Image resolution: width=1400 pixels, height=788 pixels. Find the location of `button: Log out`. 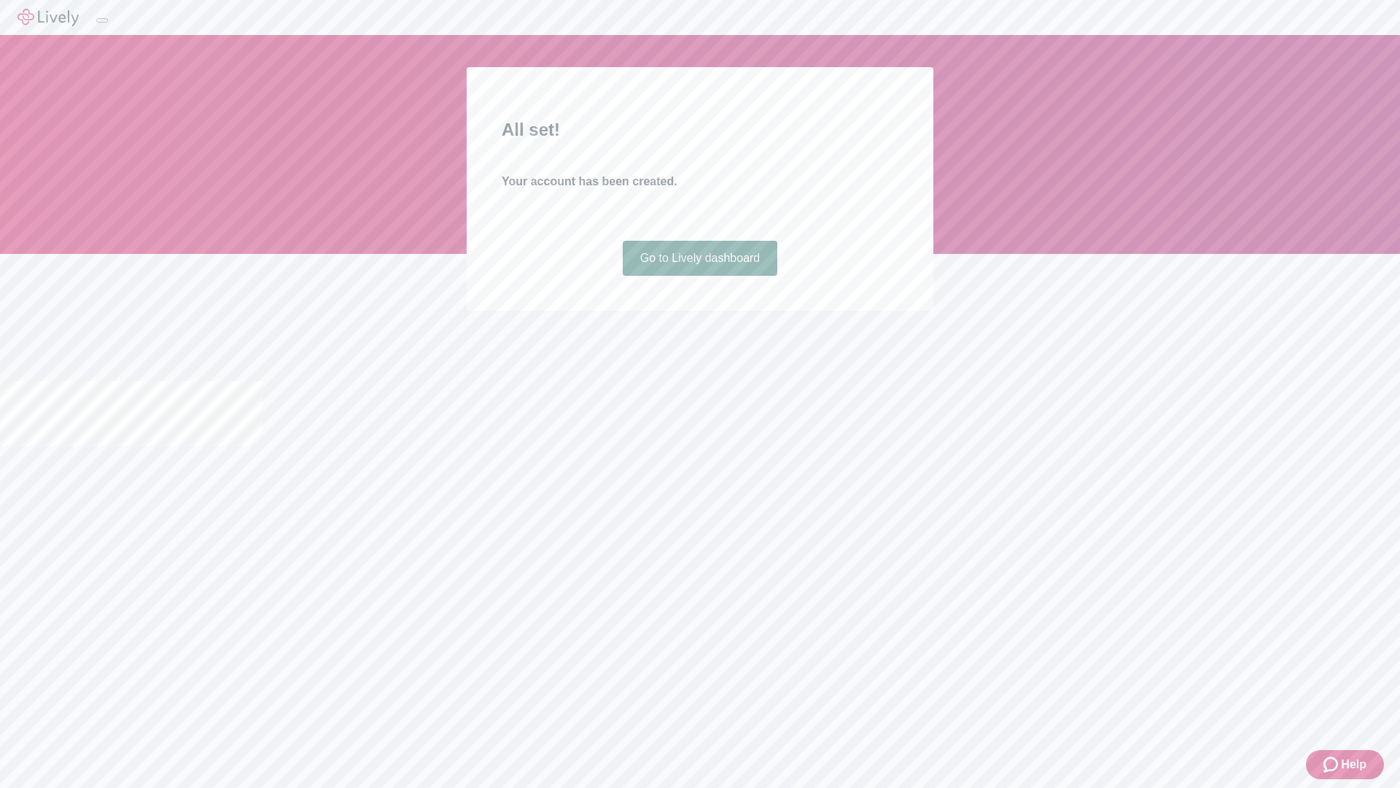

button: Log out is located at coordinates (102, 20).